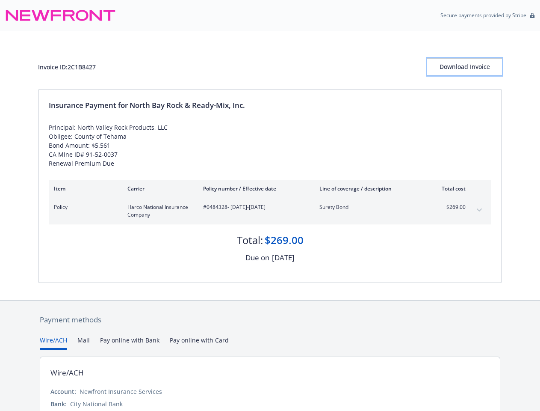  I want to click on button: Download Invoice, so click(464, 67).